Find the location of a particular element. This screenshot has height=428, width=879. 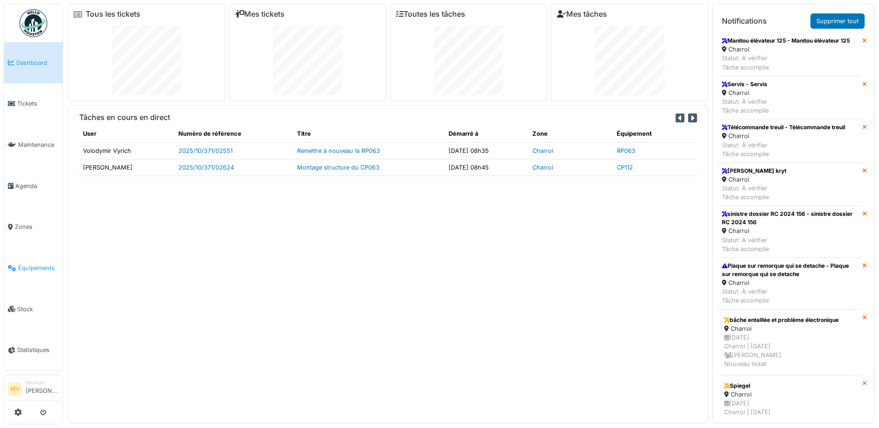

li: MV is located at coordinates (15, 389).